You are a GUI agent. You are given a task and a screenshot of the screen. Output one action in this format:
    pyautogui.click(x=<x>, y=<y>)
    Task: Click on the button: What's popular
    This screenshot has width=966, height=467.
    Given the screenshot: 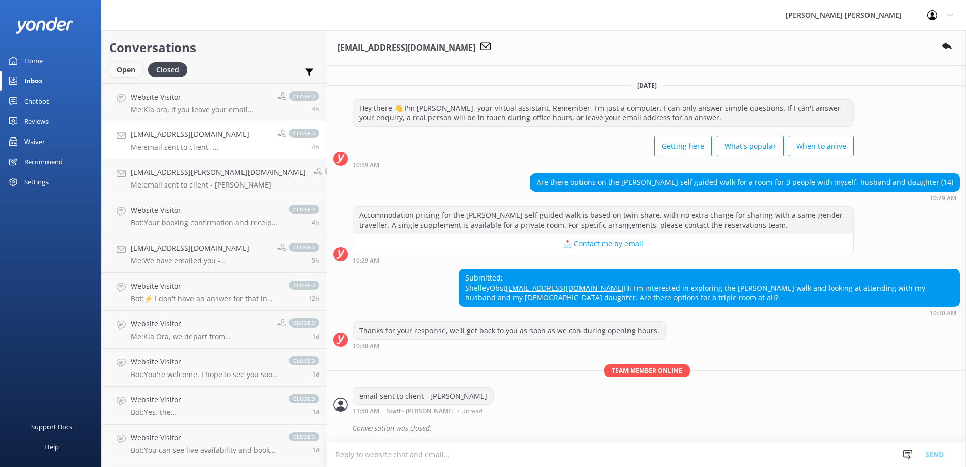 What is the action you would take?
    pyautogui.click(x=750, y=146)
    